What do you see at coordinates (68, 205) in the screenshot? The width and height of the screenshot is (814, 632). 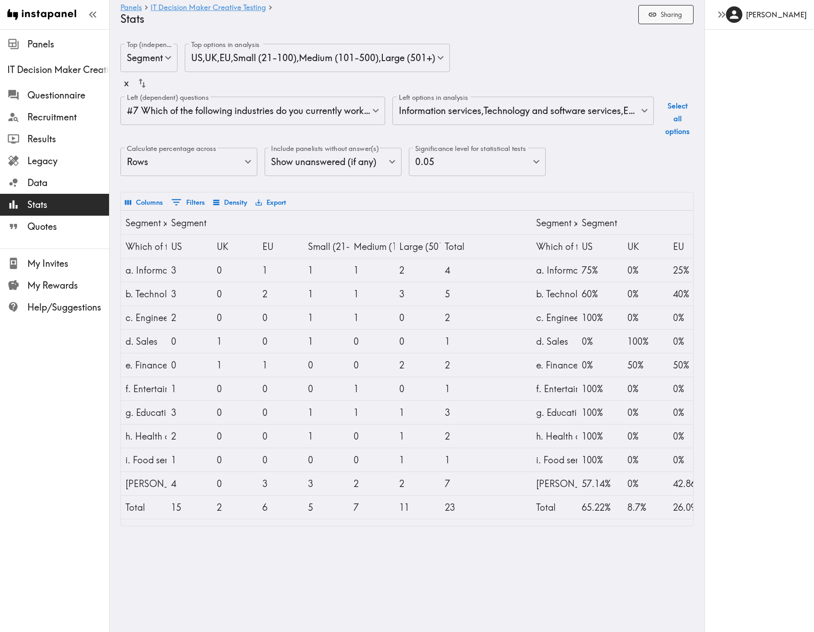 I see `span: Stats` at bounding box center [68, 205].